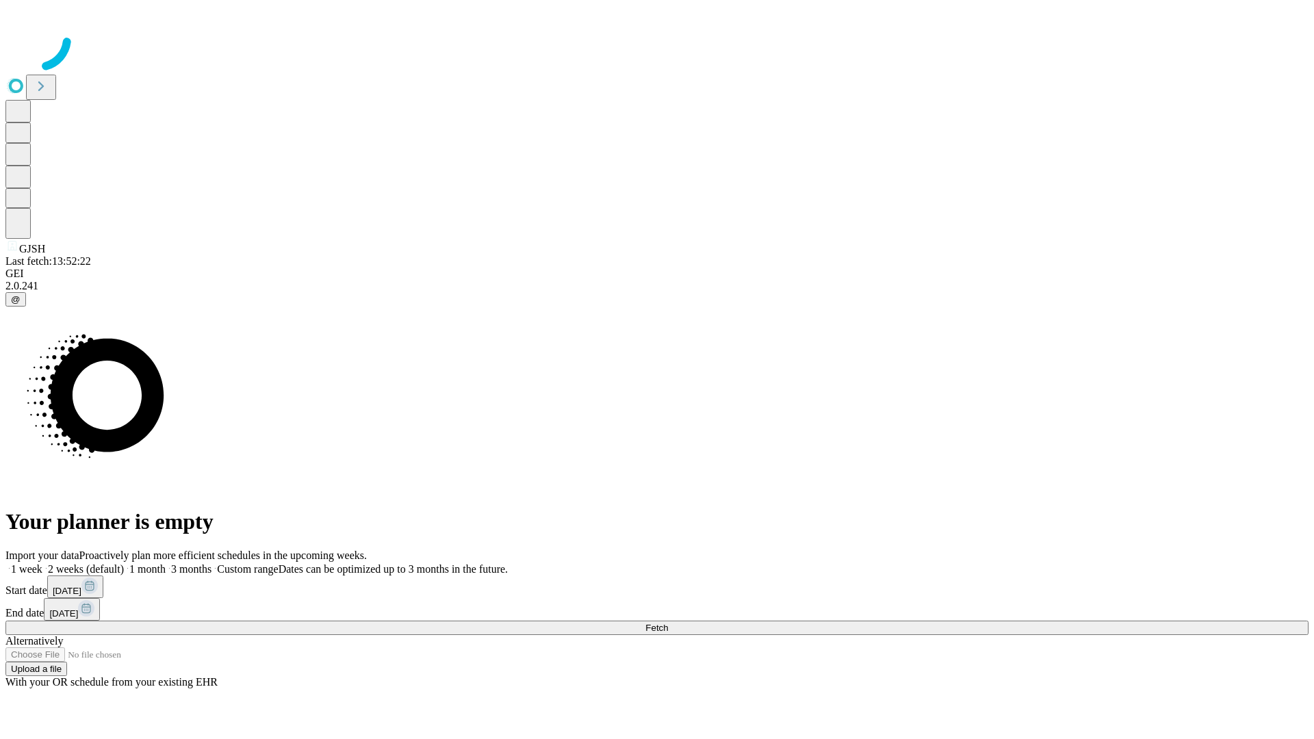 The width and height of the screenshot is (1314, 739). I want to click on div: GEI, so click(657, 274).